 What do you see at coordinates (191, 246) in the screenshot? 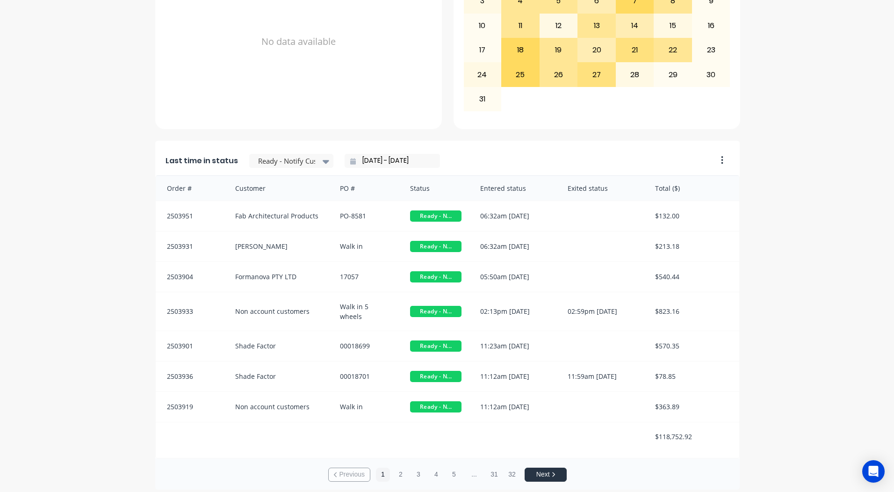
I see `div: 2503931` at bounding box center [191, 246].